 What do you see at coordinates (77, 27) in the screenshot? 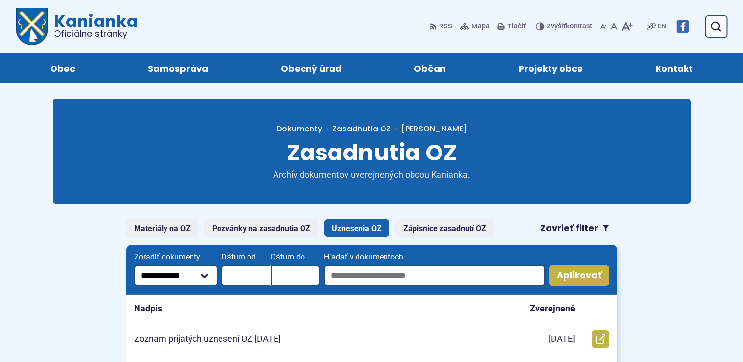
I see `a: Logo Kanianka, prejsť na domovskú stránku.` at bounding box center [77, 27].